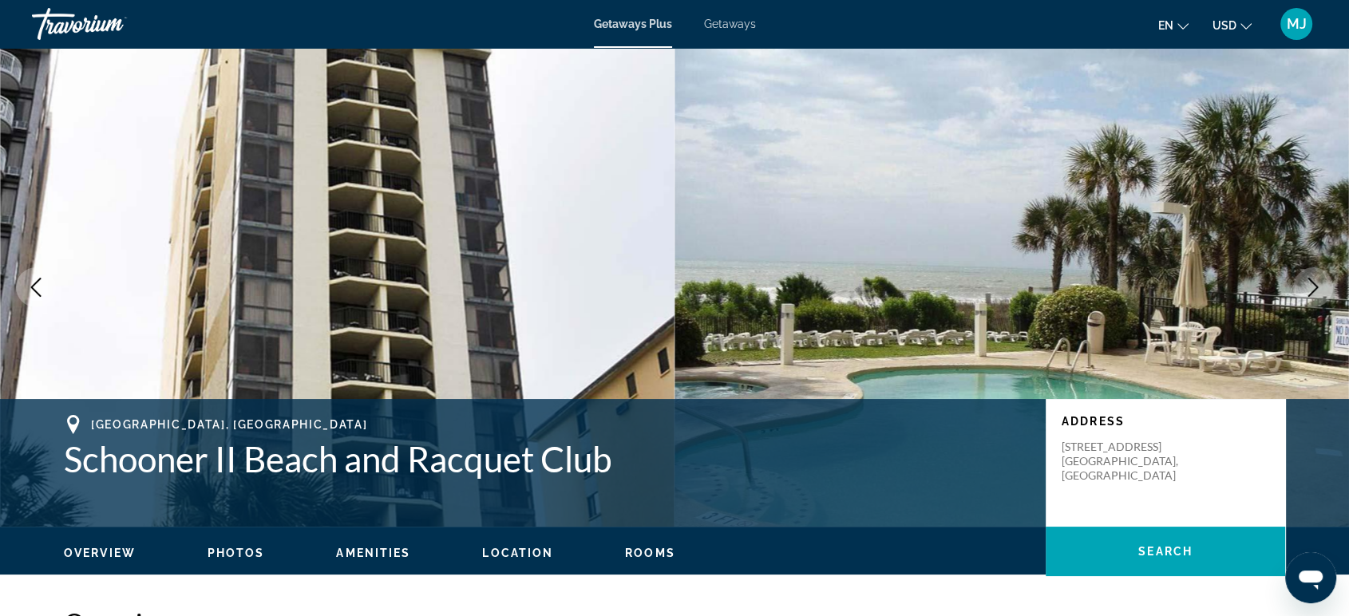 The image size is (1349, 616). Describe the element at coordinates (1165, 26) in the screenshot. I see `span: en` at that location.